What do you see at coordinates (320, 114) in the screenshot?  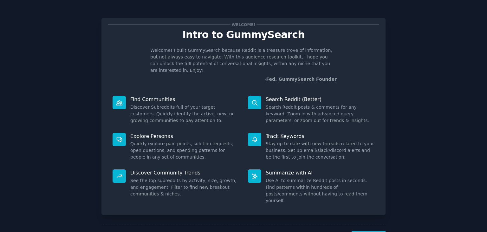 I see `dd: Search Reddit posts & comments for any keyword. Zoom in with advanced query parameters, or zoom o...` at bounding box center [320, 114].